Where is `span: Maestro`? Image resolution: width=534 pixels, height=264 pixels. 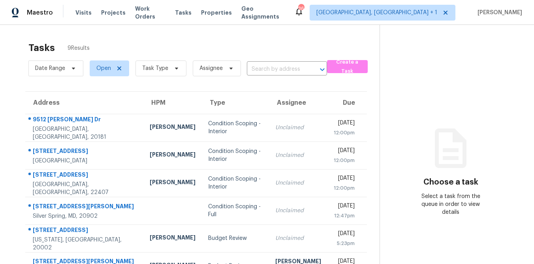
span: Maestro is located at coordinates (40, 13).